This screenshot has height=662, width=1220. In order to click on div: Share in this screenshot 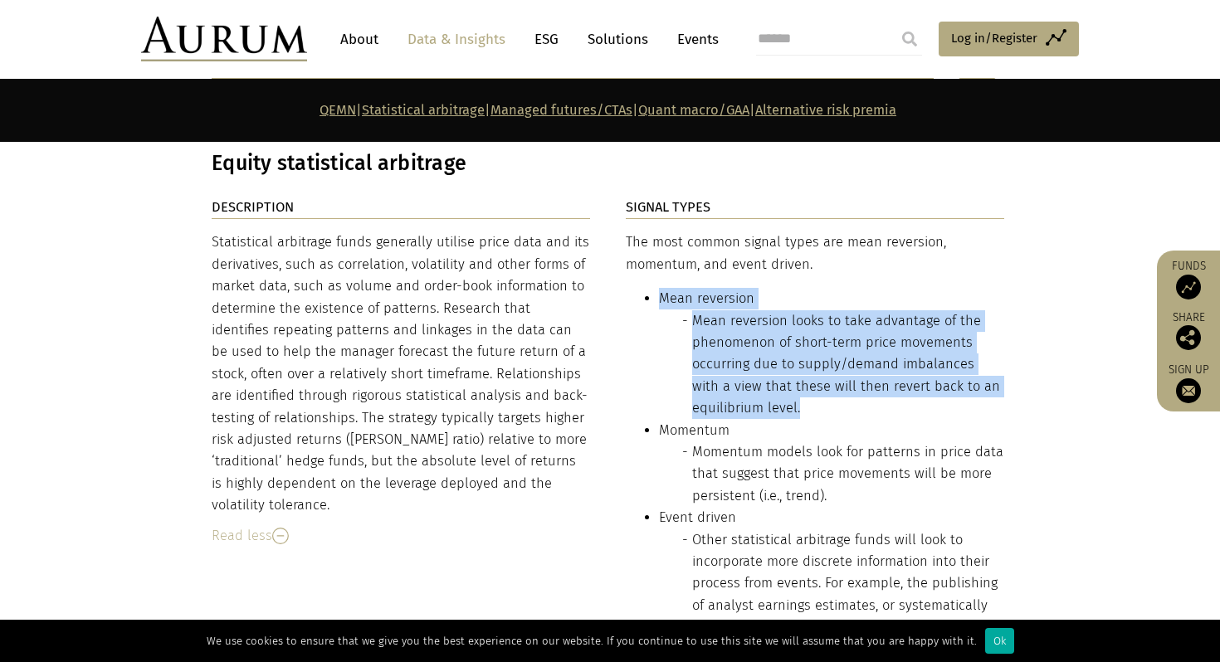, I will do `click(1188, 331)`.